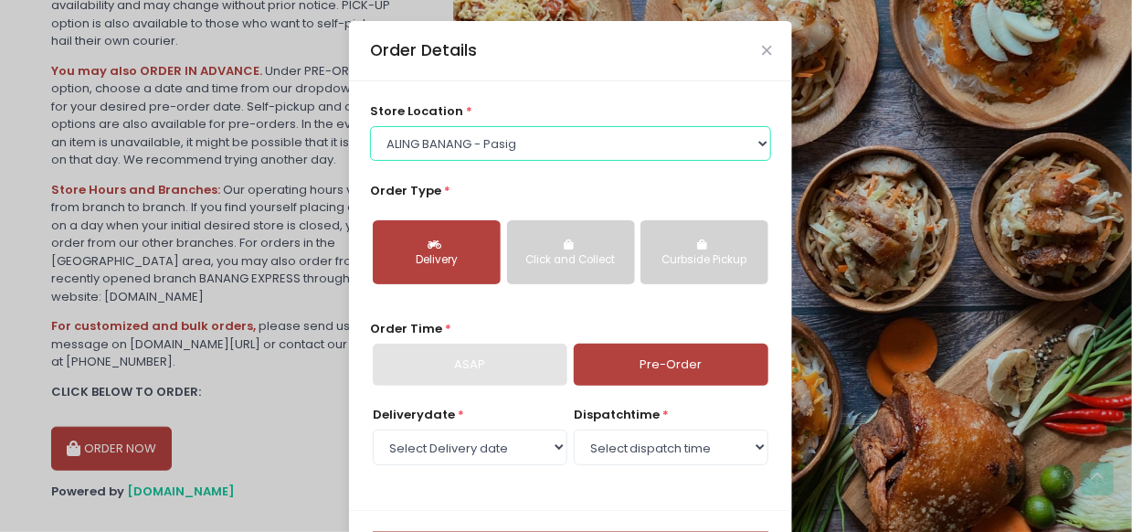 Image resolution: width=1132 pixels, height=532 pixels. I want to click on span: store location, so click(417, 111).